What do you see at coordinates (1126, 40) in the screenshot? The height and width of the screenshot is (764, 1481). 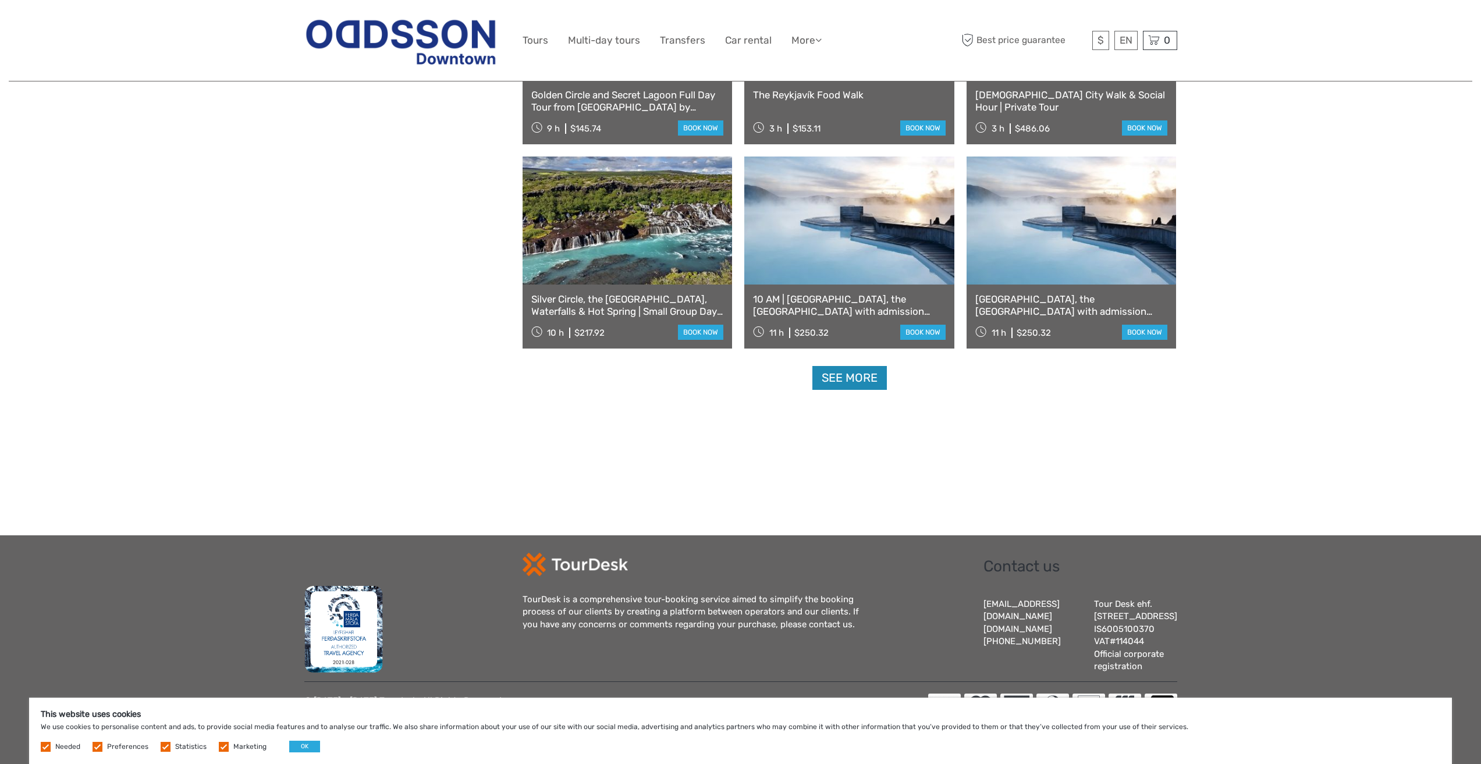 I see `div: EN` at bounding box center [1126, 40].